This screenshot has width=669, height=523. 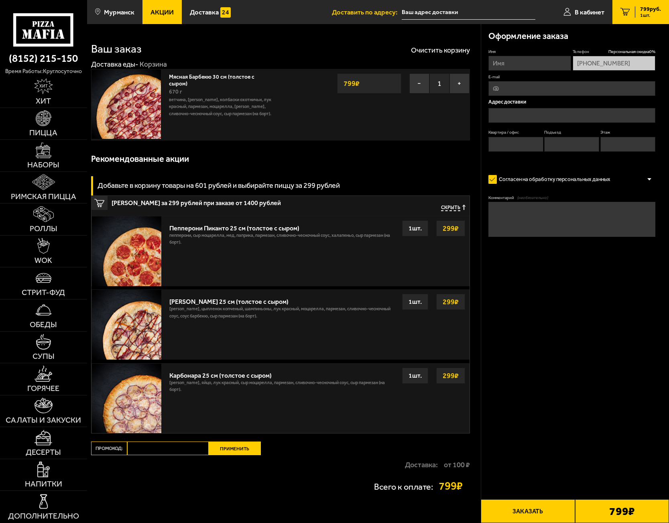 What do you see at coordinates (453, 208) in the screenshot?
I see `button: Скрыть` at bounding box center [453, 208].